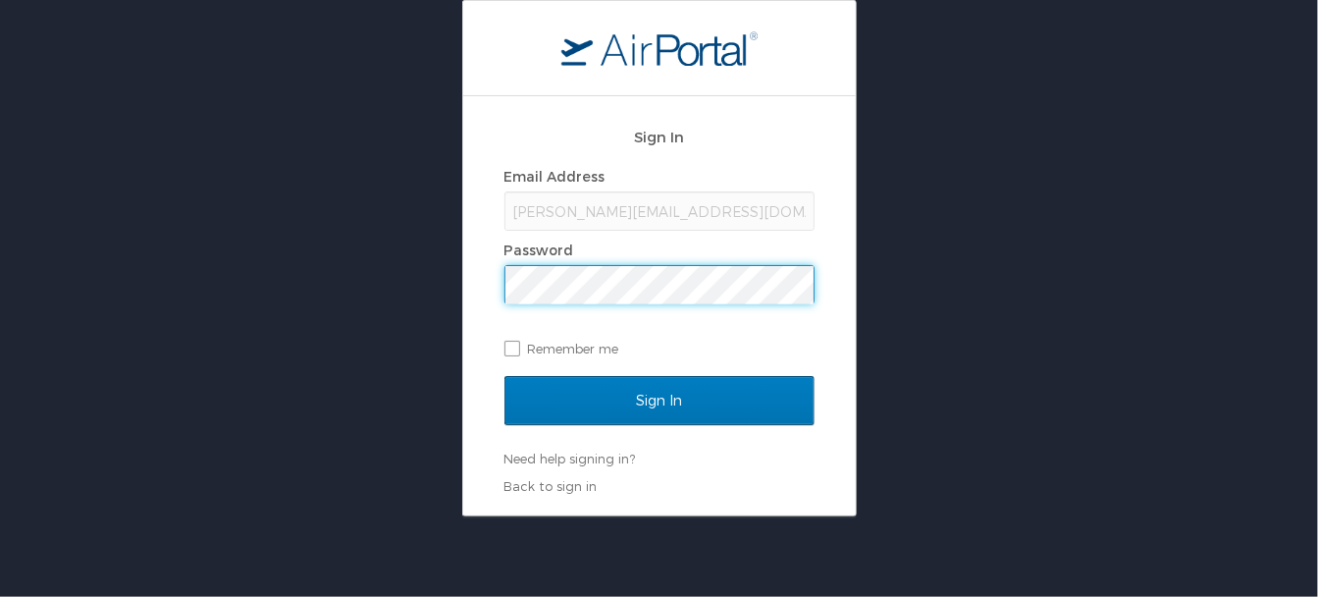 Image resolution: width=1318 pixels, height=597 pixels. What do you see at coordinates (570, 458) in the screenshot?
I see `a: Need help signing in?` at bounding box center [570, 458].